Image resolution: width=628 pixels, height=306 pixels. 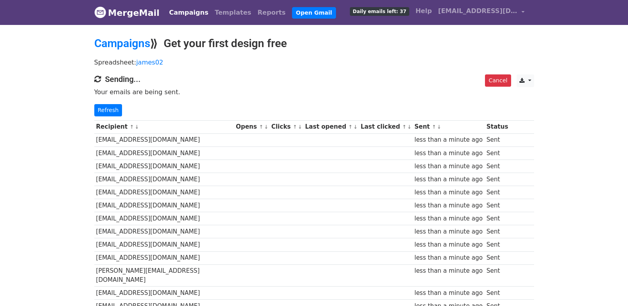 I want to click on div: Chat Widget, so click(x=608, y=287).